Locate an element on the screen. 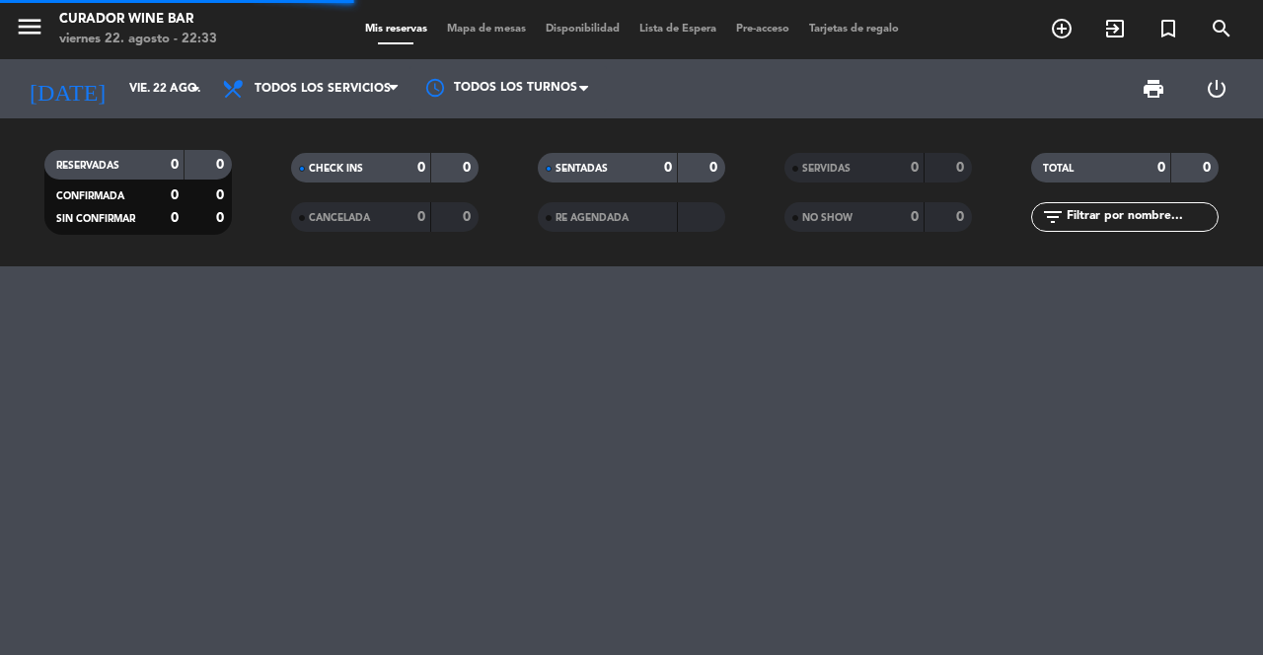 The image size is (1263, 655). span: Disponibilidad is located at coordinates (582, 29).